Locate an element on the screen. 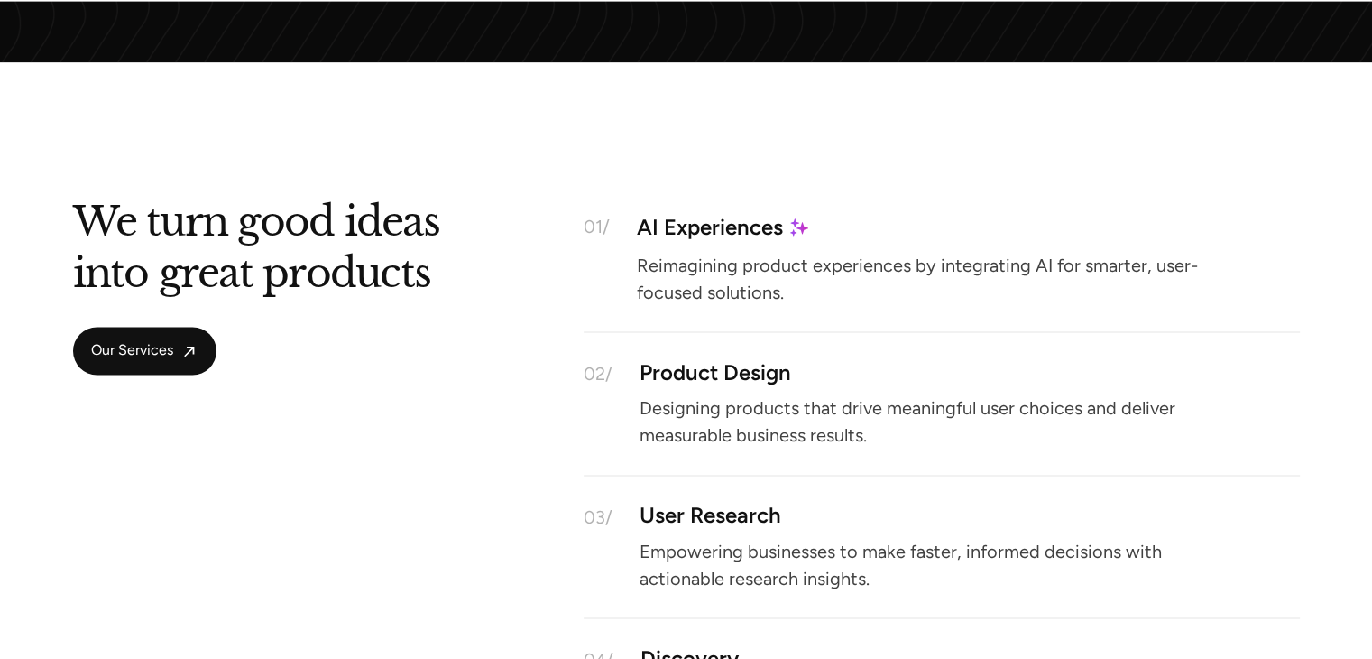  p: Designing products that drive meaningful user choices and deliver measurable business results. is located at coordinates (933, 421).